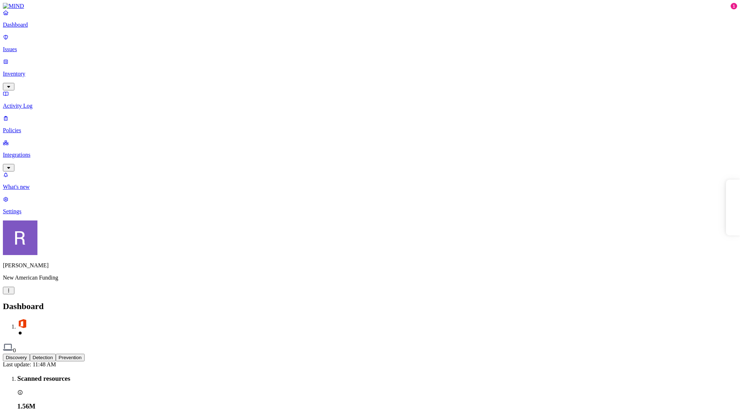  Describe the element at coordinates (370, 49) in the screenshot. I see `p: Issues` at that location.